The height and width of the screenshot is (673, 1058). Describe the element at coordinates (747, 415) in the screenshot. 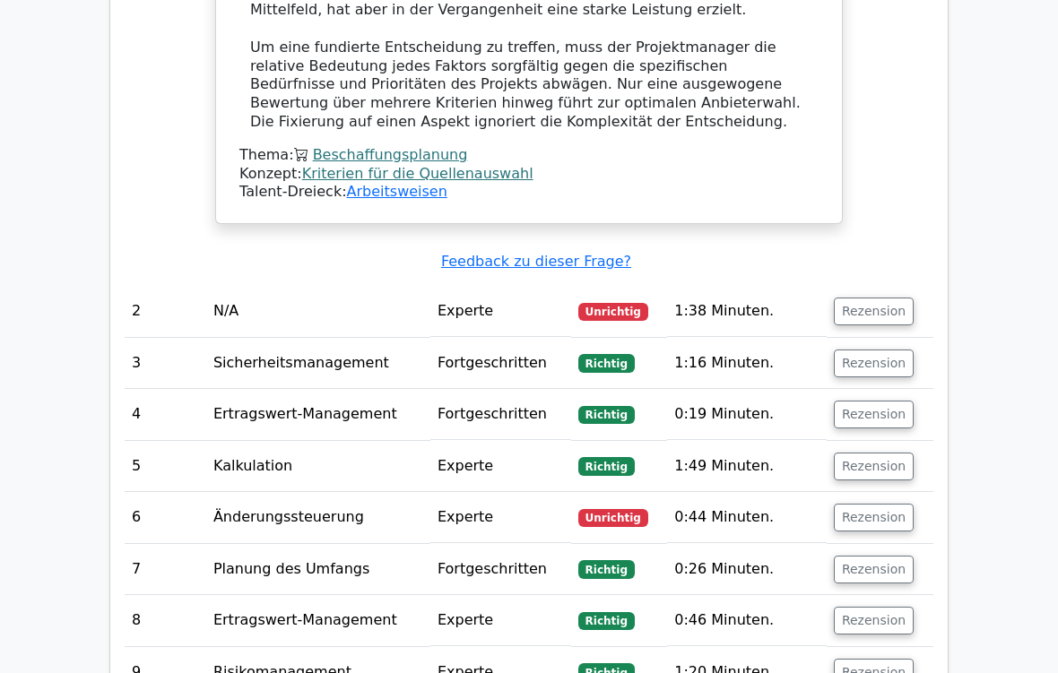

I see `td: 0:19 Minuten.` at that location.